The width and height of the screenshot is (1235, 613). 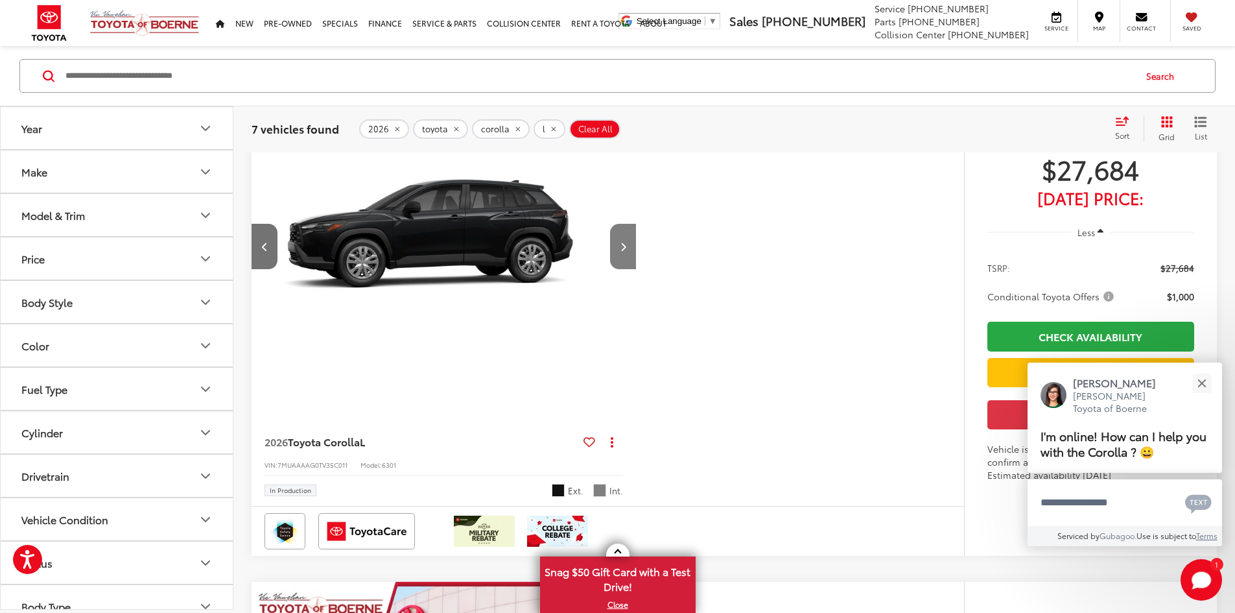 I want to click on span: Collision Center, so click(x=910, y=34).